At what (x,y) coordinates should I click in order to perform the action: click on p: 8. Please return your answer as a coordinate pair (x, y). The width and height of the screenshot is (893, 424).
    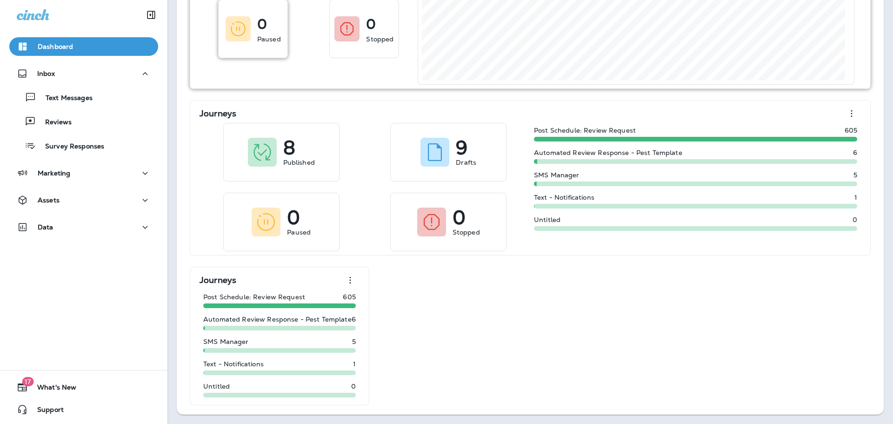
    Looking at the image, I should click on (289, 147).